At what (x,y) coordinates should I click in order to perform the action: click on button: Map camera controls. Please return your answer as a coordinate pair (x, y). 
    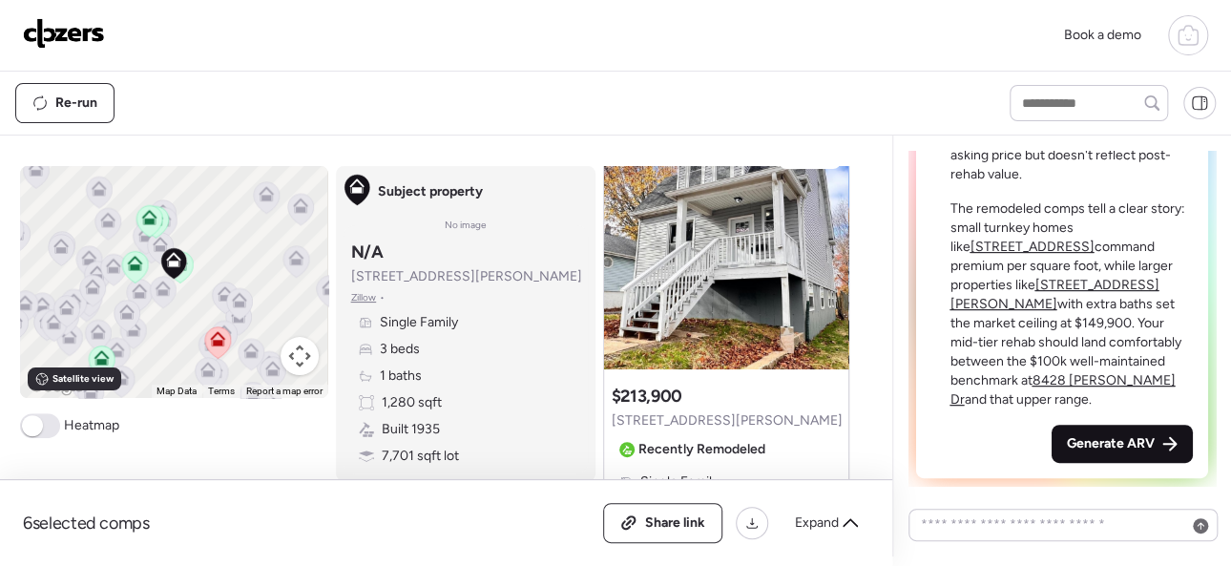
    Looking at the image, I should click on (300, 356).